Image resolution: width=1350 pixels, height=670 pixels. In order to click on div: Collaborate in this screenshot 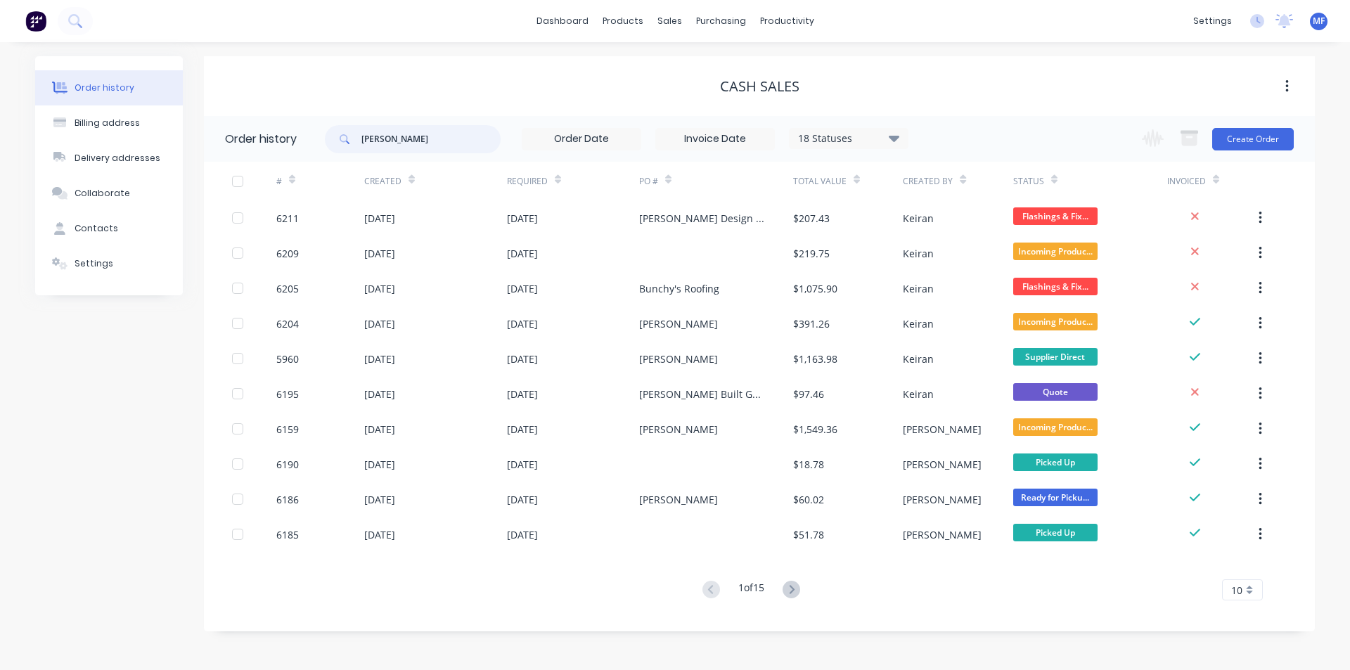, I will do `click(102, 193)`.